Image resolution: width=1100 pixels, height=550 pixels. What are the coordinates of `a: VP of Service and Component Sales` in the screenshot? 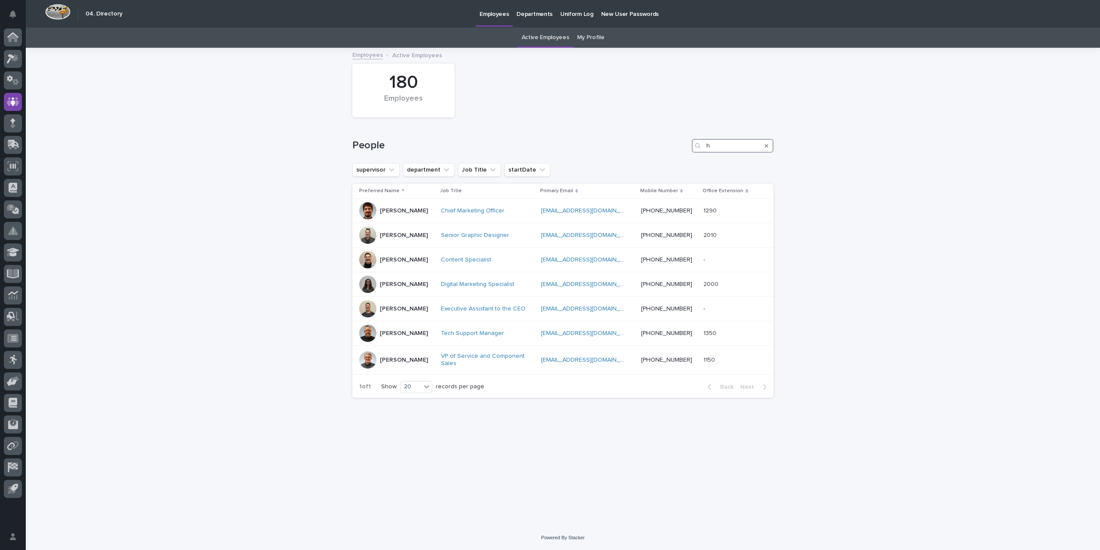 It's located at (484, 360).